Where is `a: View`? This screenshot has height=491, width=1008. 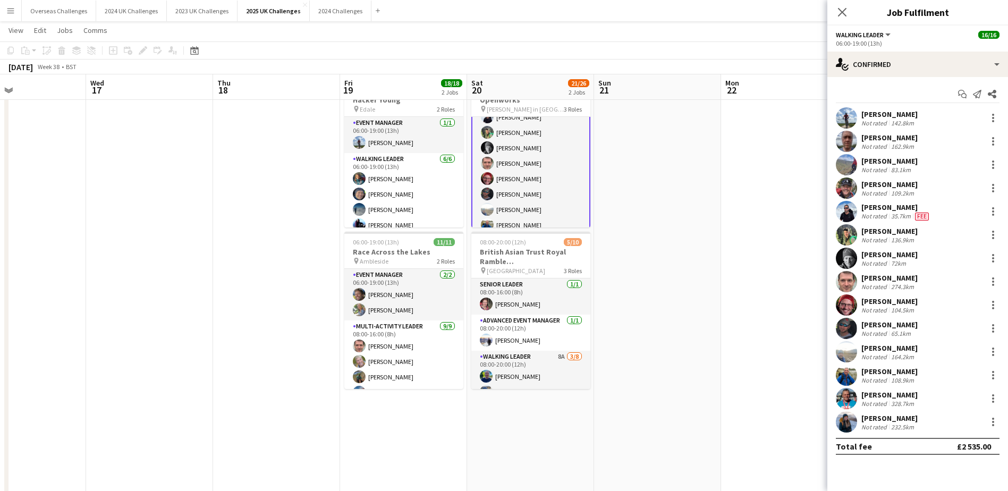
a: View is located at coordinates (16, 30).